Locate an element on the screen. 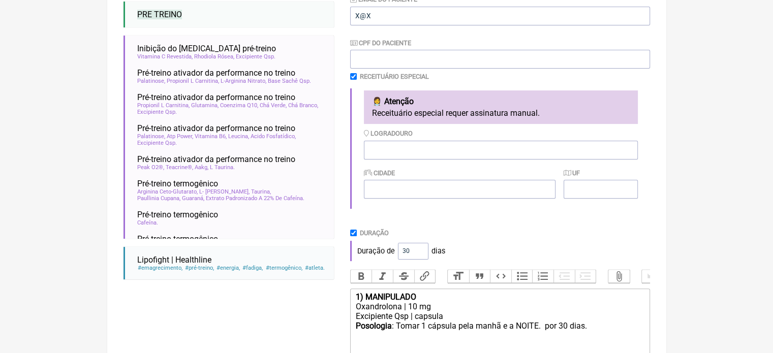  span: termogênico is located at coordinates (284, 268).